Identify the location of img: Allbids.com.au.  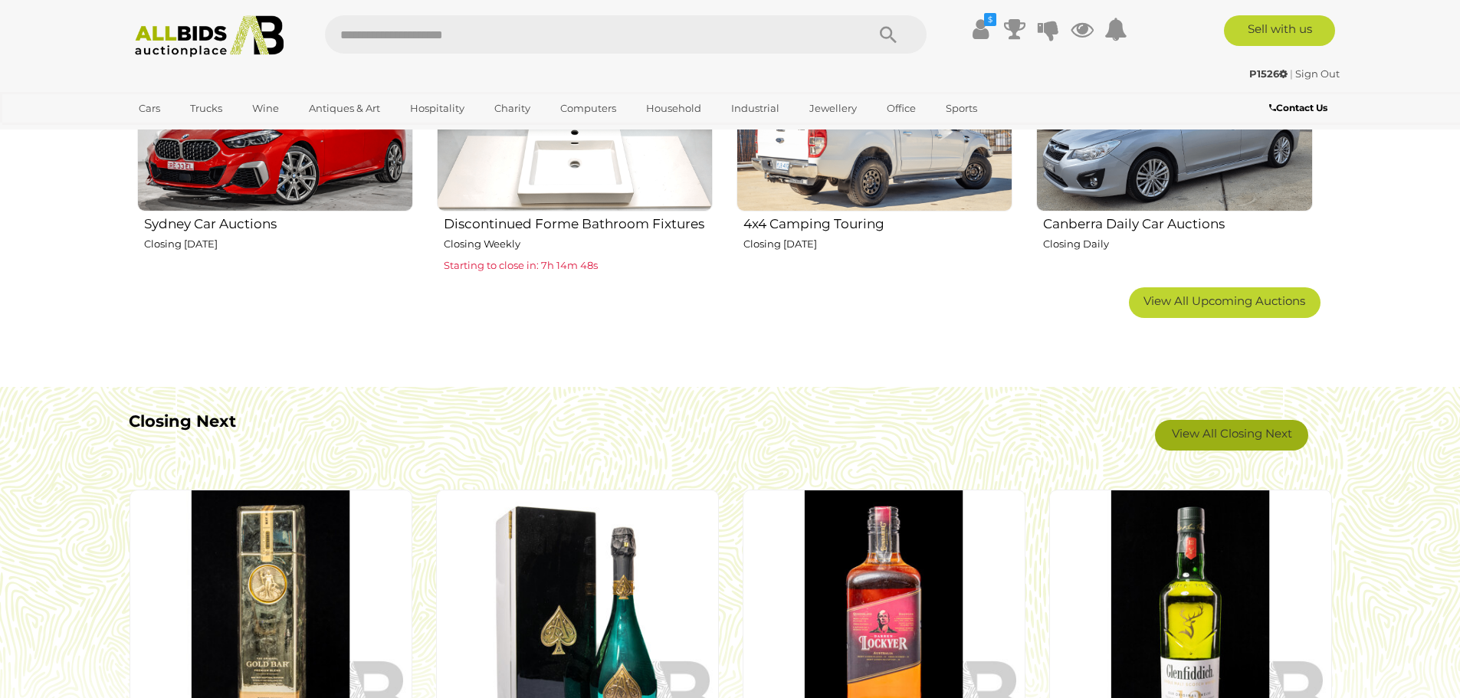
(209, 36).